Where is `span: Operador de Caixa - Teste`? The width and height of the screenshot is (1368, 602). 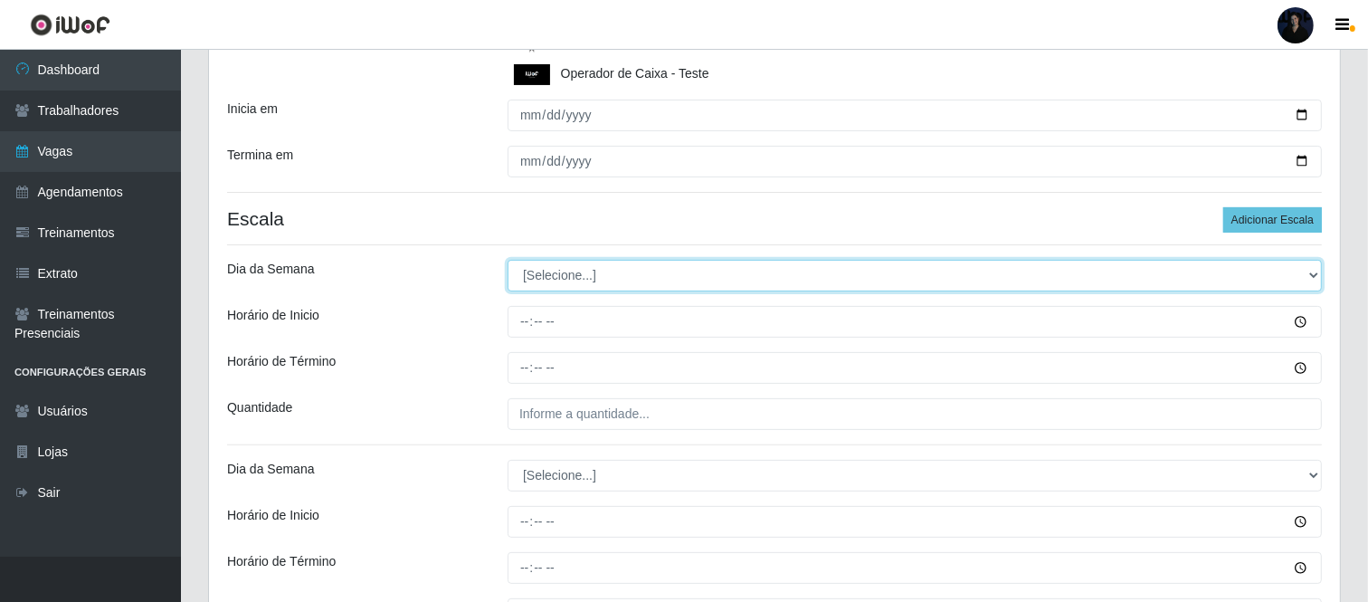 span: Operador de Caixa - Teste is located at coordinates (635, 73).